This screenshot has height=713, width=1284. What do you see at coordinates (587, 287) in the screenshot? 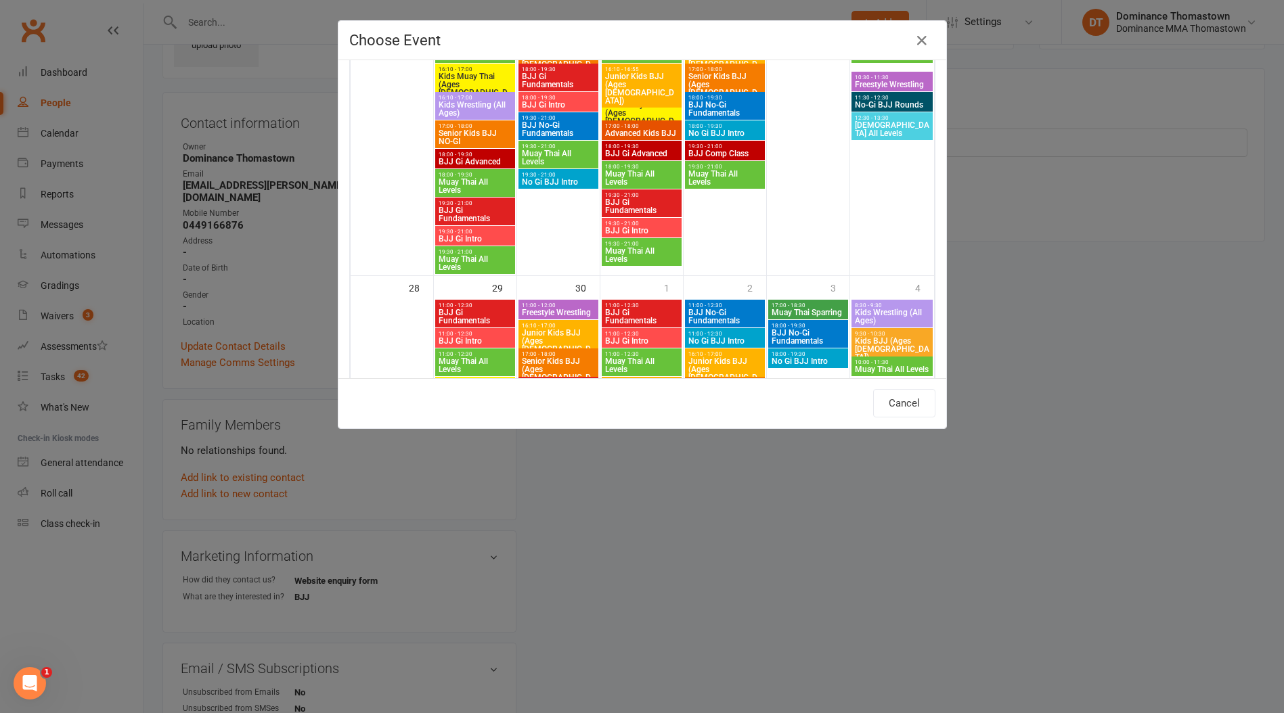
I see `div: 30` at bounding box center [587, 287].